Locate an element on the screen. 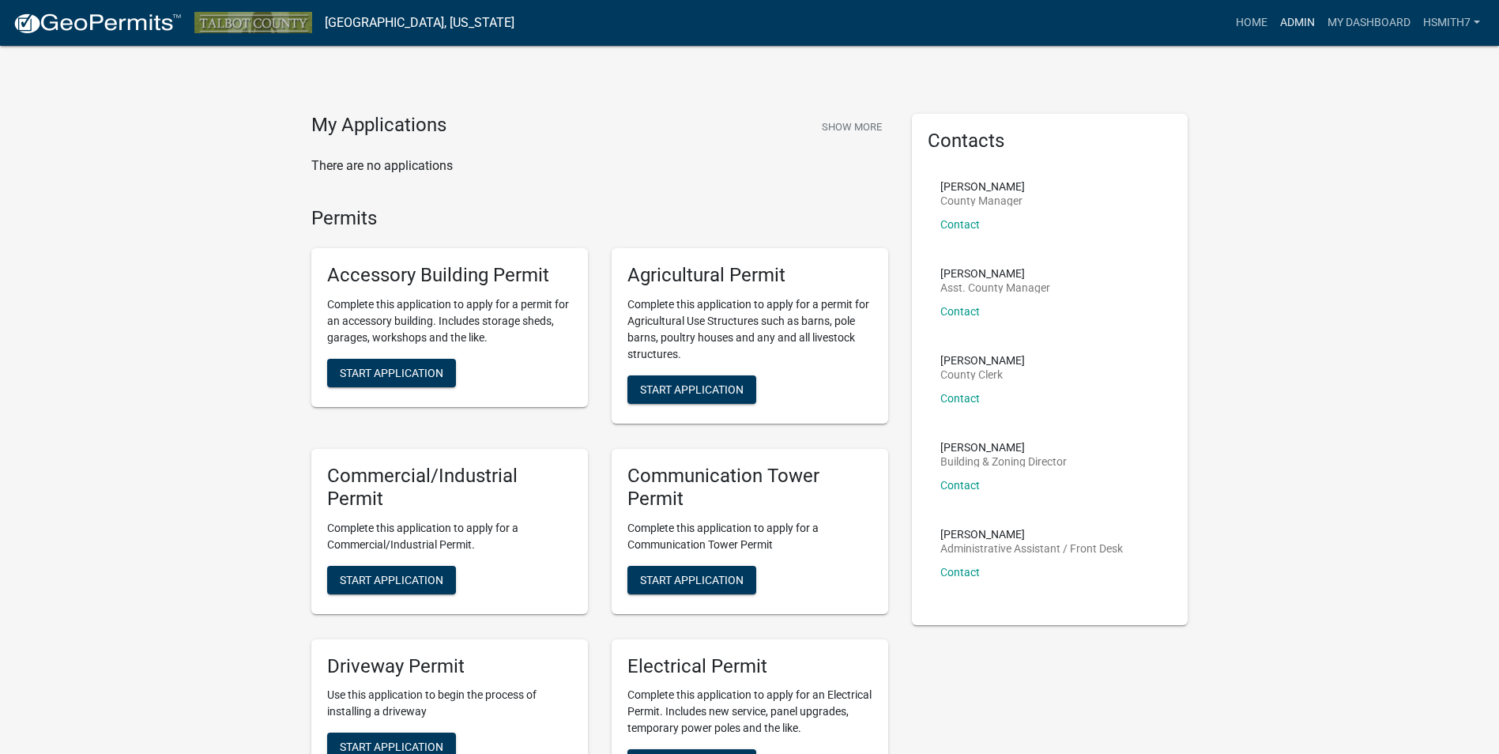 The image size is (1499, 754). img: Talbot County, Georgia is located at coordinates (253, 22).